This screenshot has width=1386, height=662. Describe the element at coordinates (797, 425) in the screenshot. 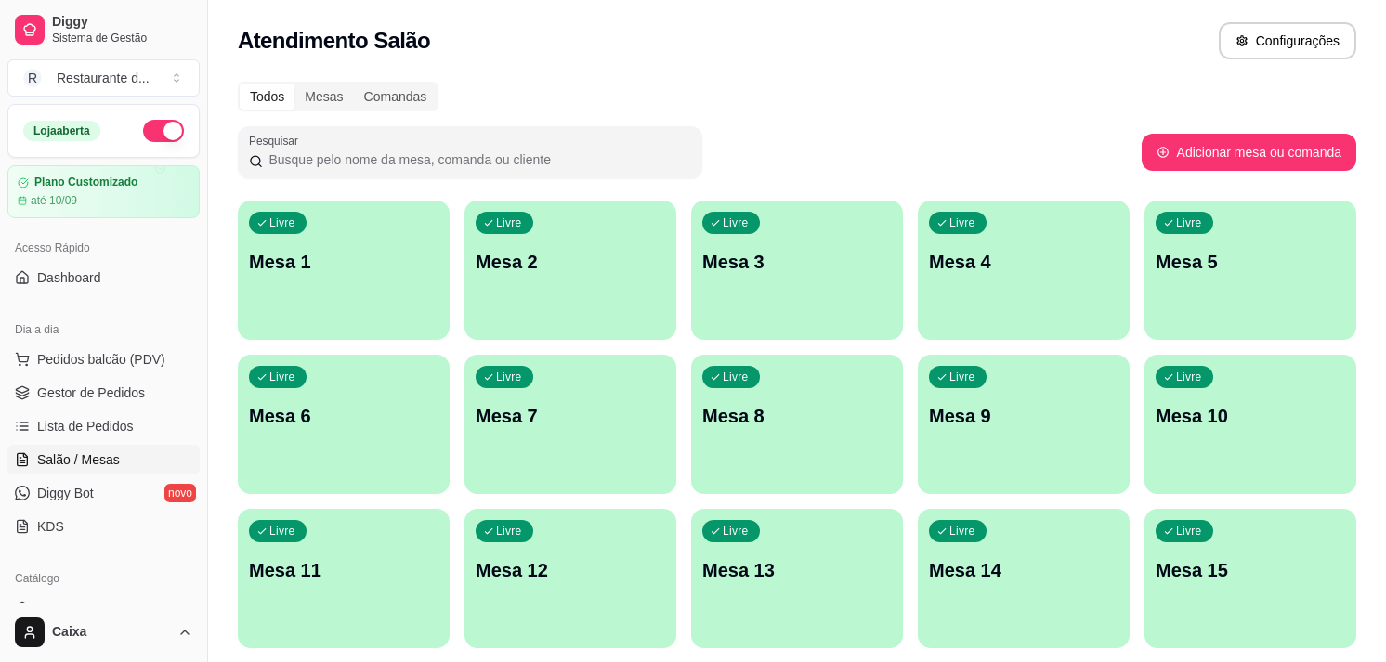

I see `button: LivreMesa 8` at that location.